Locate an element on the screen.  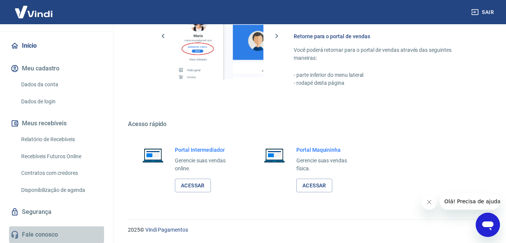
h6: Retorne para o portal de vendas is located at coordinates (382, 36).